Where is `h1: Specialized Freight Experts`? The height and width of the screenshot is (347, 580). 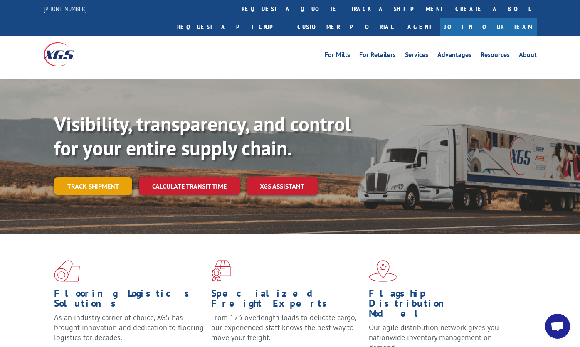
h1: Specialized Freight Experts is located at coordinates (286, 301).